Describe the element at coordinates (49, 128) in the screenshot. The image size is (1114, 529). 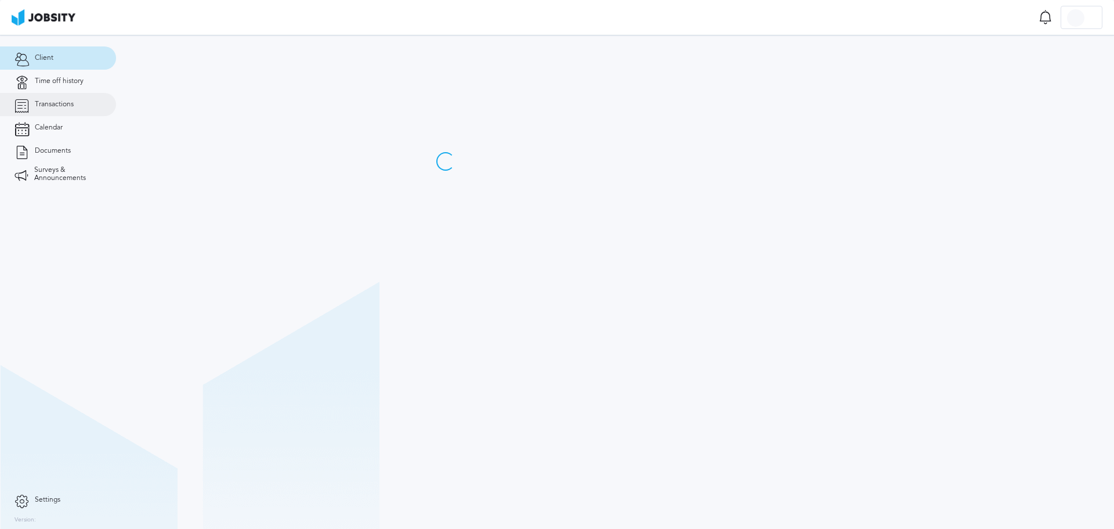
I see `span: Calendar` at that location.